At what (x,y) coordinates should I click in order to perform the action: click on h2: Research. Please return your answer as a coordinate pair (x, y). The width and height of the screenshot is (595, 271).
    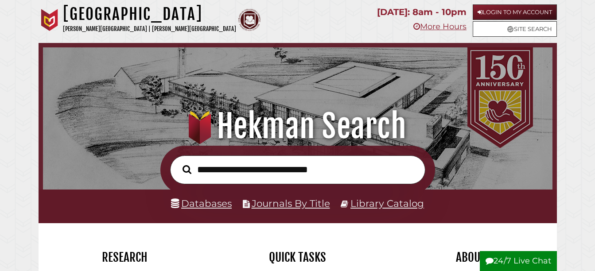
    Looking at the image, I should click on (125, 257).